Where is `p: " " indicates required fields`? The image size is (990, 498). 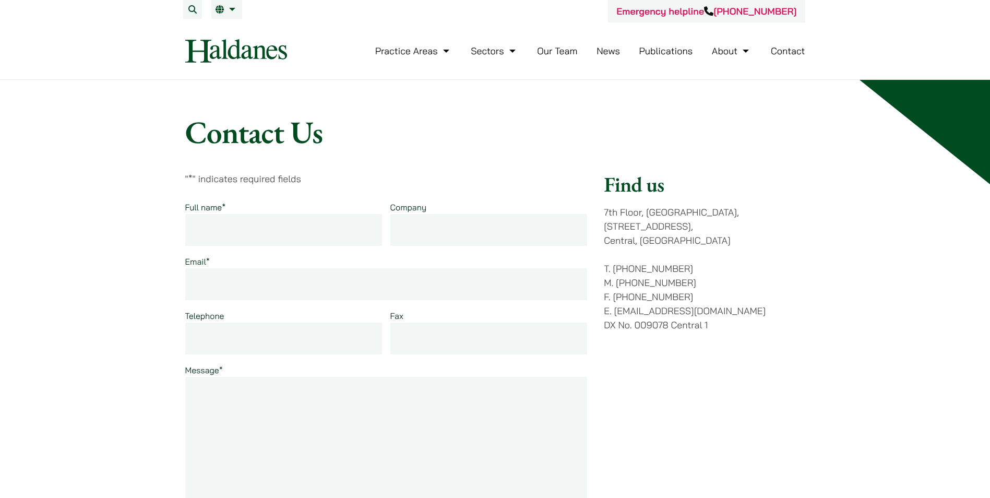 p: " " indicates required fields is located at coordinates (386, 178).